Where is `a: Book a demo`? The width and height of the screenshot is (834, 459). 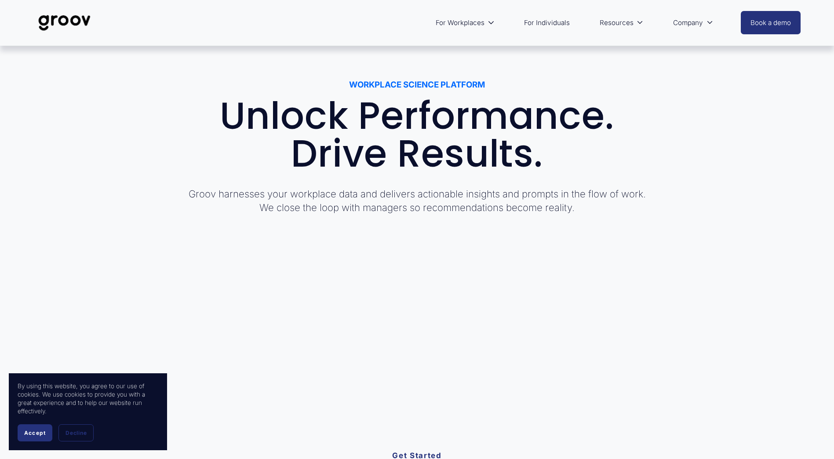 a: Book a demo is located at coordinates (771, 22).